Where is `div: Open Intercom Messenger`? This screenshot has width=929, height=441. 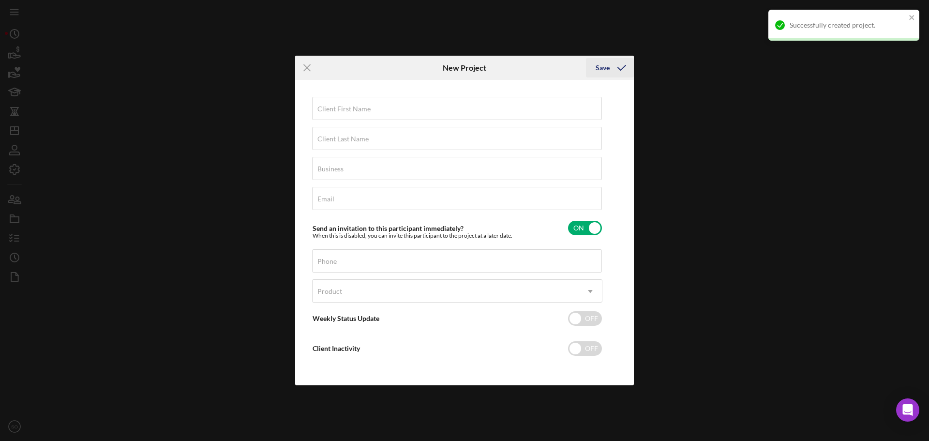
div: Open Intercom Messenger is located at coordinates (908, 410).